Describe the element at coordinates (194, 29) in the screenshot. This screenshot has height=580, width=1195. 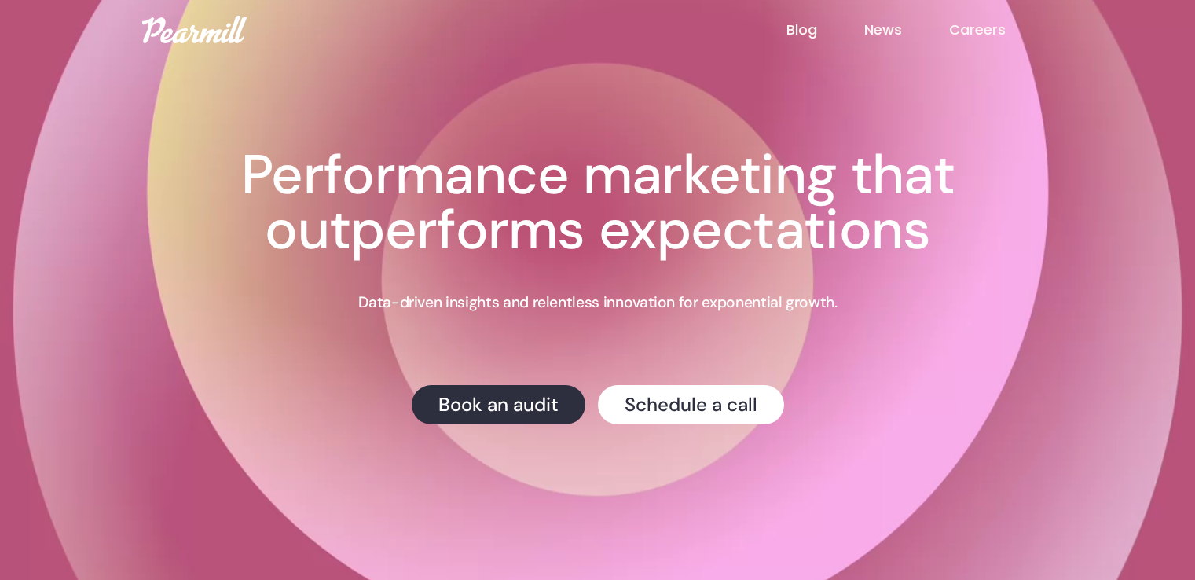
I see `img: Pearmill logo` at that location.